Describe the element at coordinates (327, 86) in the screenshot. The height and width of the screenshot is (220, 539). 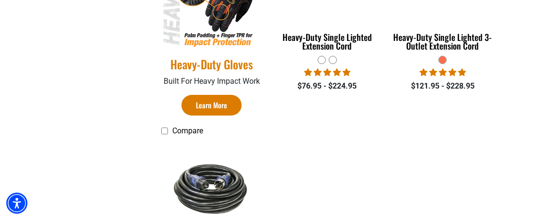
I see `div: $76.95 - $224.95` at that location.